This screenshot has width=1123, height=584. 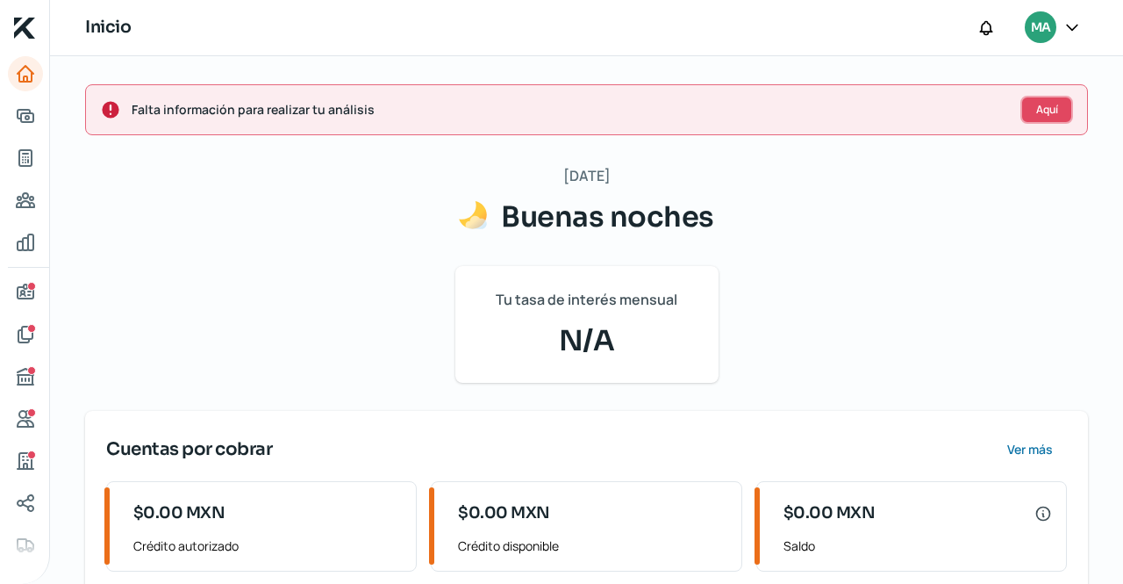 What do you see at coordinates (1030, 449) in the screenshot?
I see `span: Ver más` at bounding box center [1030, 449].